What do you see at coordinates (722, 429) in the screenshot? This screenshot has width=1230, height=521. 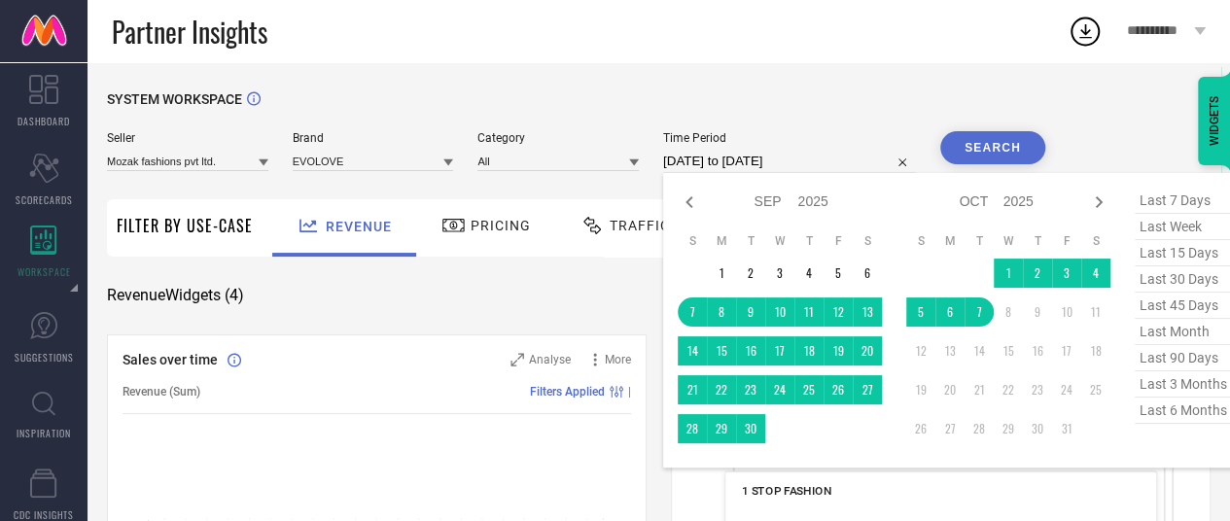 I see `td: Mon Sep 29 2025` at bounding box center [722, 429].